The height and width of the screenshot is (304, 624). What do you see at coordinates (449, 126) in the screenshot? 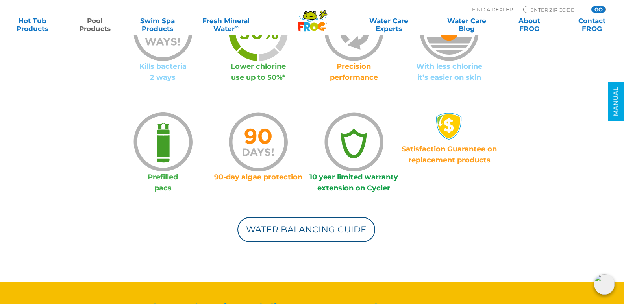
I see `img: money-back1-small` at bounding box center [449, 126].